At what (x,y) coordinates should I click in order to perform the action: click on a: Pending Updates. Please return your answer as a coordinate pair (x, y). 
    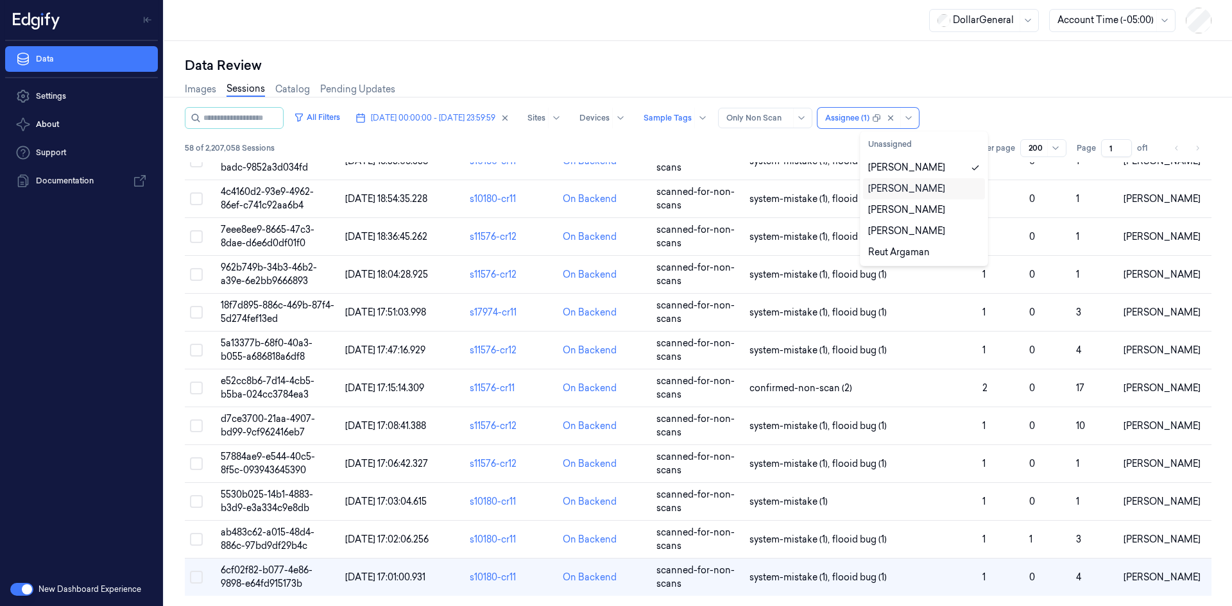
    Looking at the image, I should click on (357, 89).